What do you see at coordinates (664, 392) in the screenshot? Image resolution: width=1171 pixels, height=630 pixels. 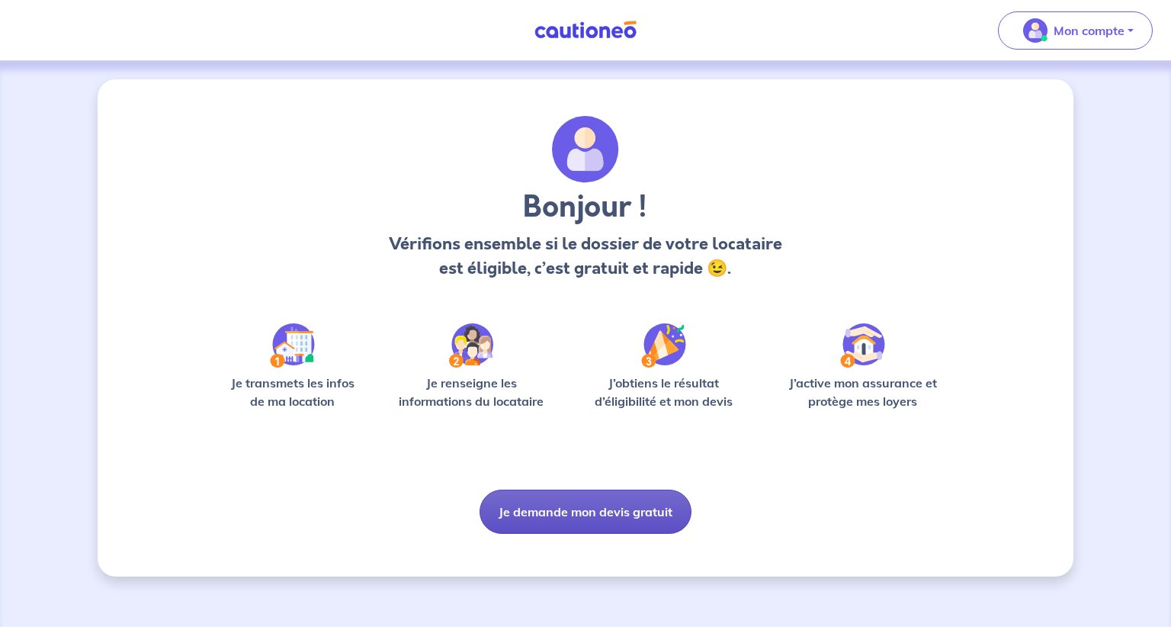 I see `p: J’obtiens le résultat d’éligibilité et mon devis` at bounding box center [664, 392].